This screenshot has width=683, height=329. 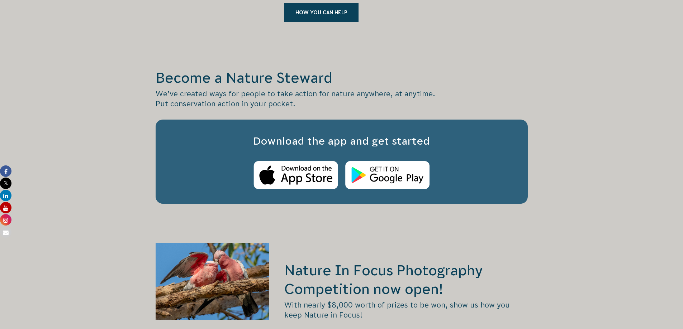 What do you see at coordinates (341, 141) in the screenshot?
I see `h3: Download the app and get started` at bounding box center [341, 141].